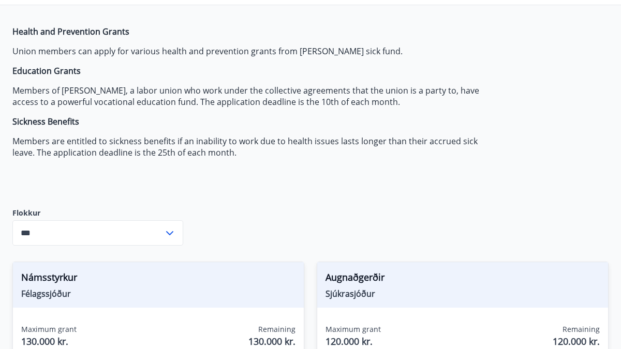 The height and width of the screenshot is (349, 621). Describe the element at coordinates (71, 32) in the screenshot. I see `strong: Health and Prevention Grants` at that location.